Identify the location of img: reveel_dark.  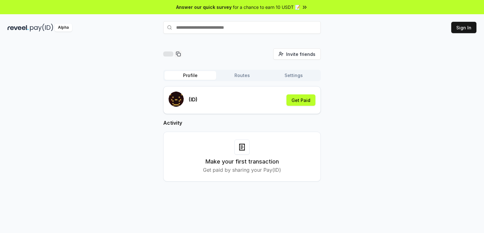
(18, 27).